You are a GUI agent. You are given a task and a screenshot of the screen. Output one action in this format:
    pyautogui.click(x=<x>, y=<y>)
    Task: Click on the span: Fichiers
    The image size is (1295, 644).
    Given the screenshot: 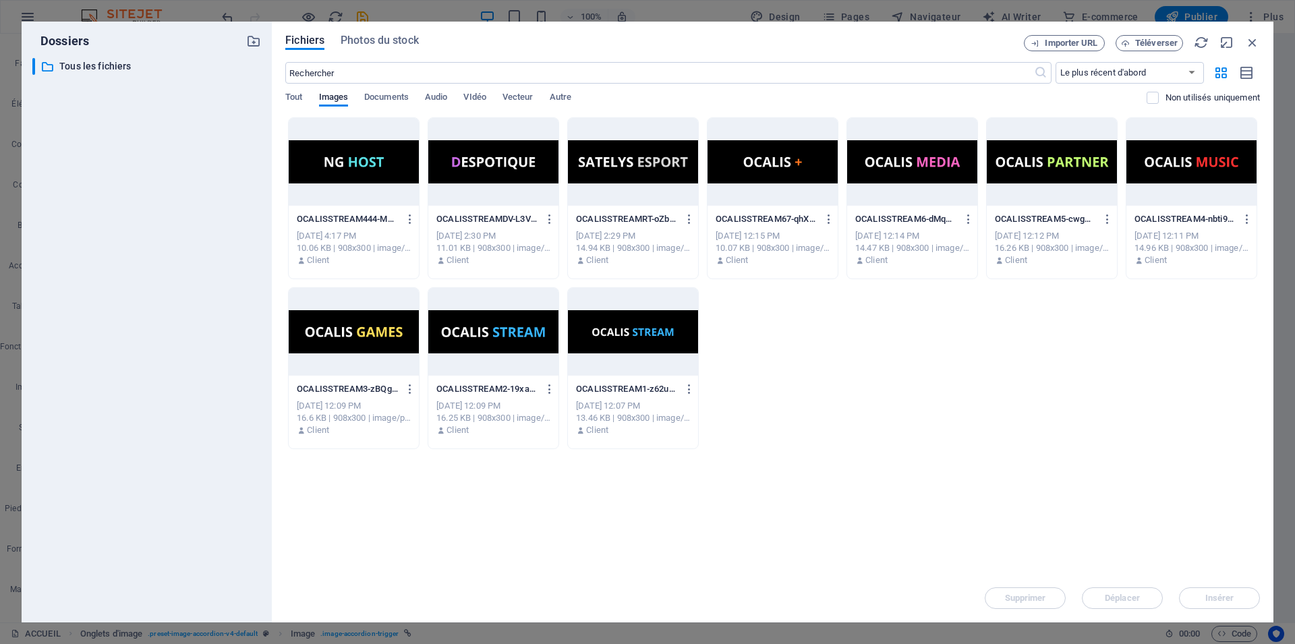 What is the action you would take?
    pyautogui.click(x=305, y=40)
    